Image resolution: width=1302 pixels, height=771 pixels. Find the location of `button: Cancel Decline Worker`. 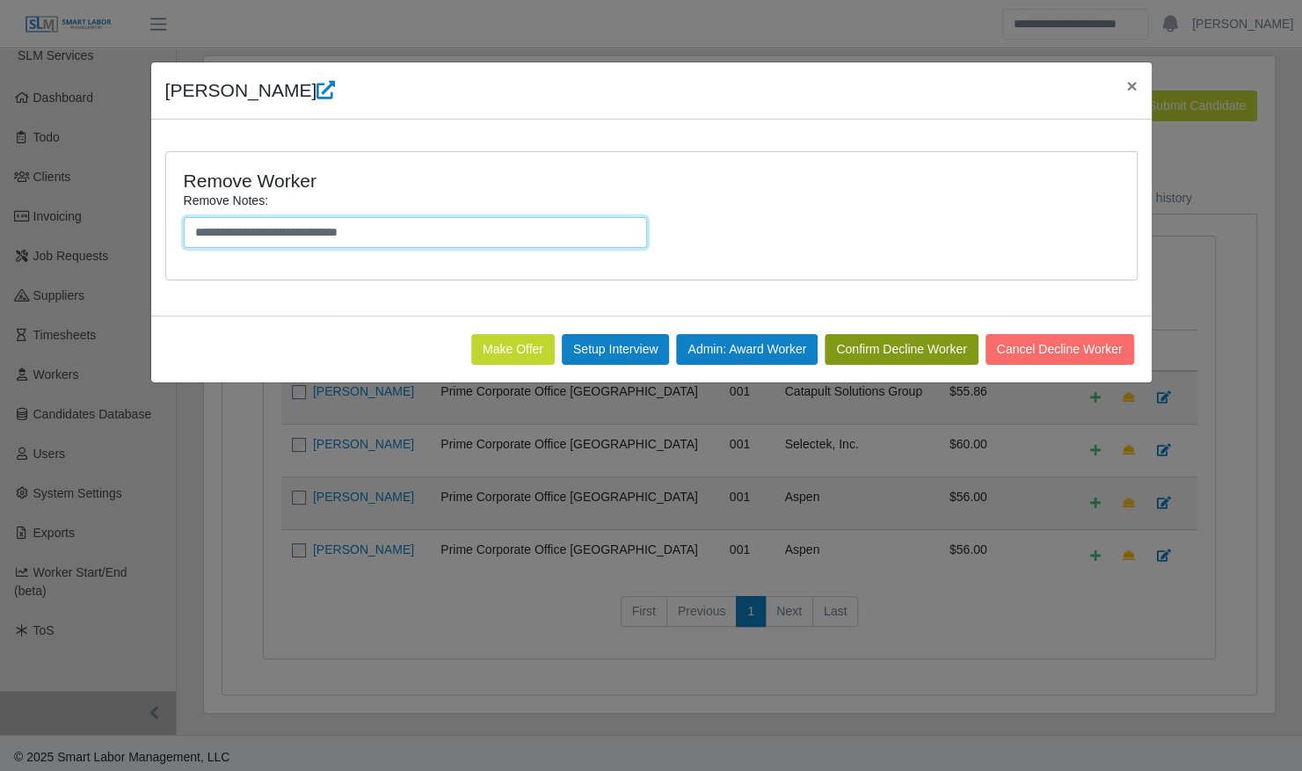

button: Cancel Decline Worker is located at coordinates (1059, 349).